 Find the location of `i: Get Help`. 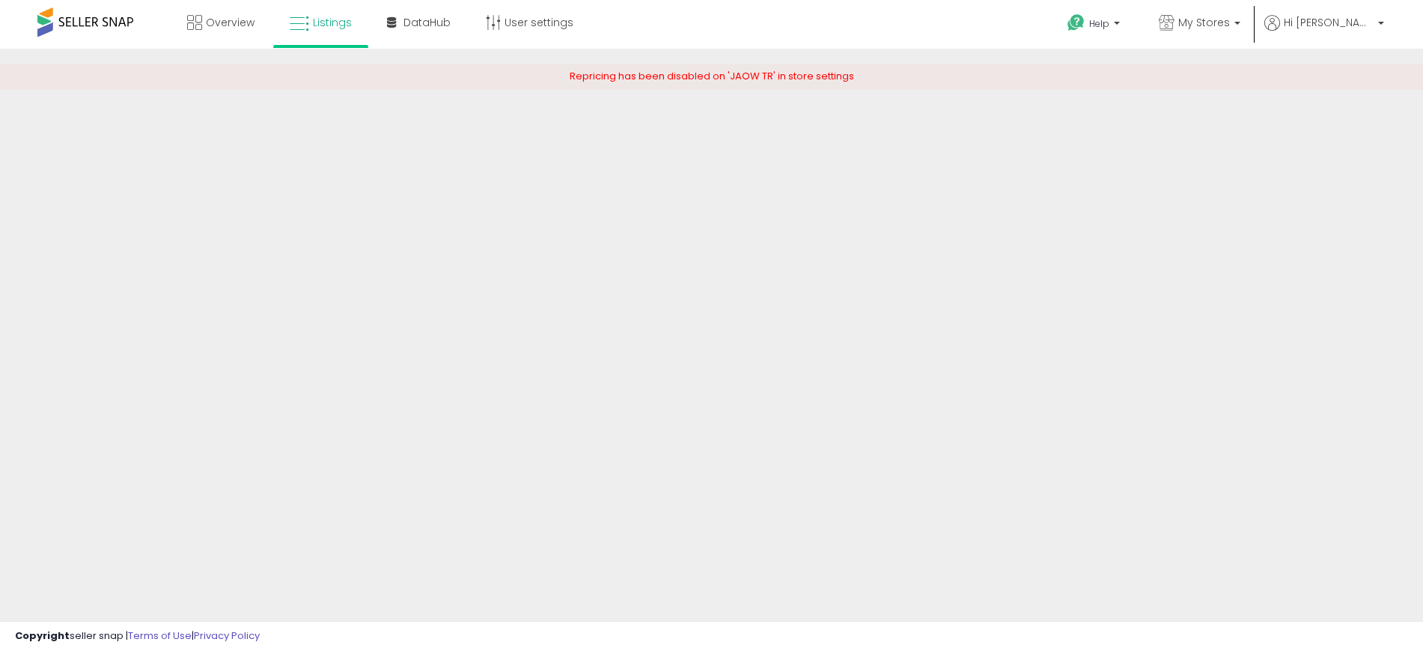

i: Get Help is located at coordinates (1076, 22).